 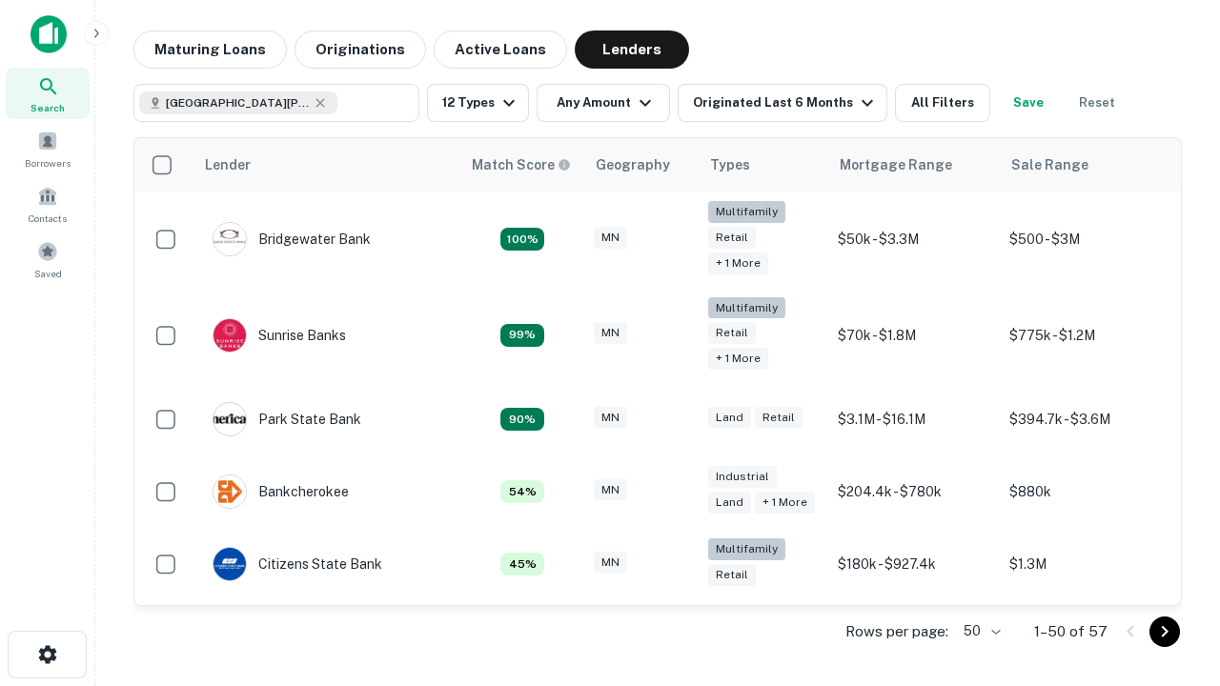 I want to click on div: Borrowers, so click(x=48, y=149).